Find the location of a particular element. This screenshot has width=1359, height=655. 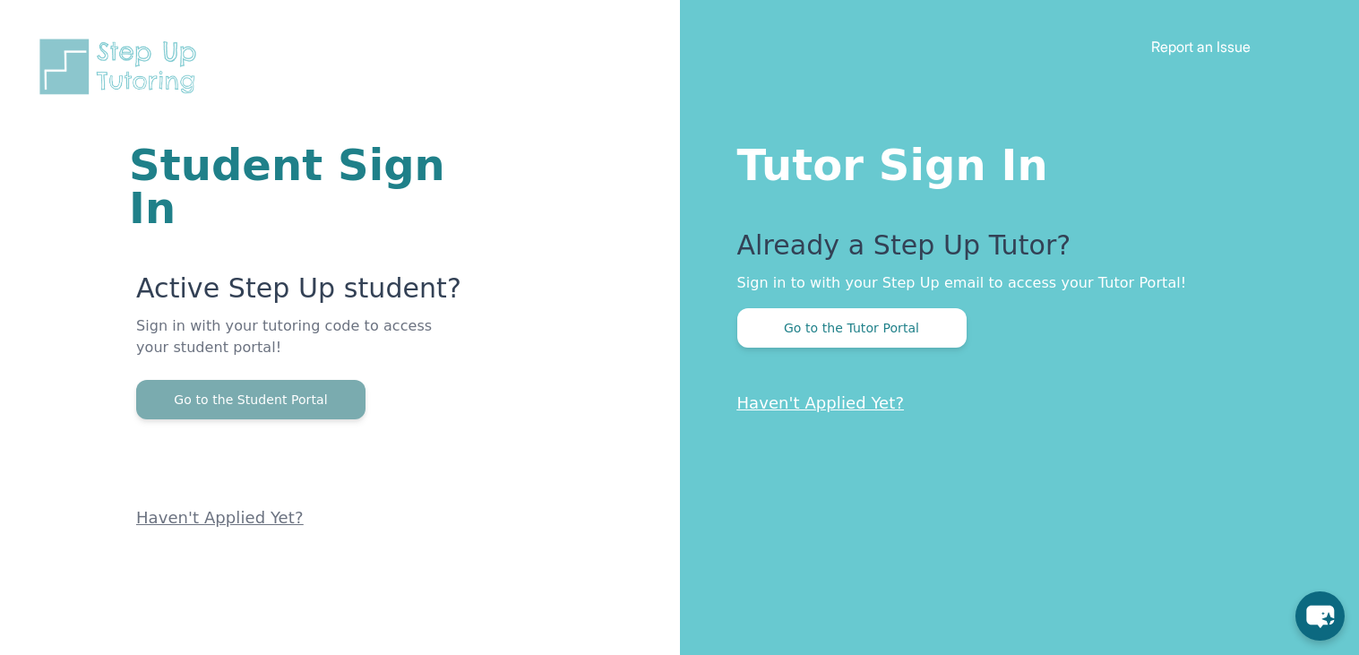

button: chat-button is located at coordinates (1320, 616).